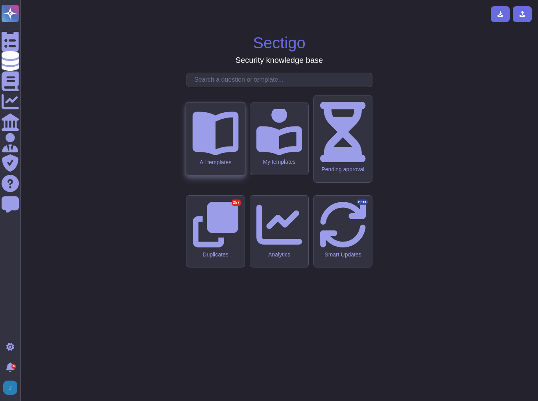 Image resolution: width=538 pixels, height=401 pixels. Describe the element at coordinates (215, 255) in the screenshot. I see `div: Duplicates` at that location.